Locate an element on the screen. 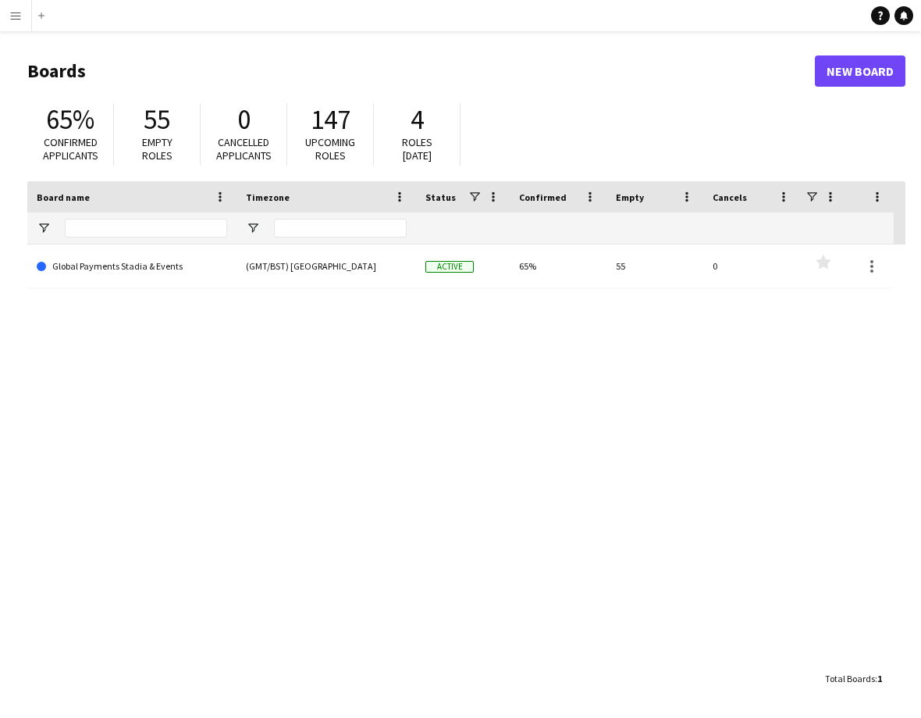 The height and width of the screenshot is (718, 921). span: Status is located at coordinates (440, 197).